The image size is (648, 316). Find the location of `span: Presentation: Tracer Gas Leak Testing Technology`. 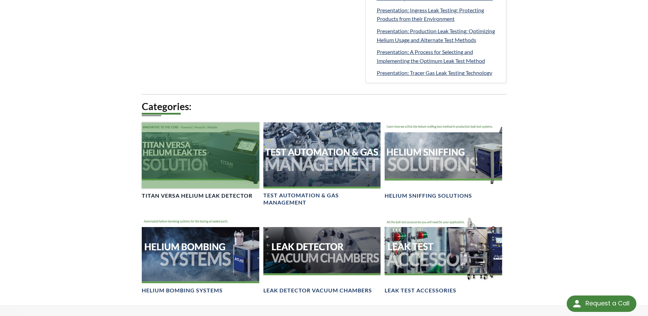

span: Presentation: Tracer Gas Leak Testing Technology is located at coordinates (435, 72).